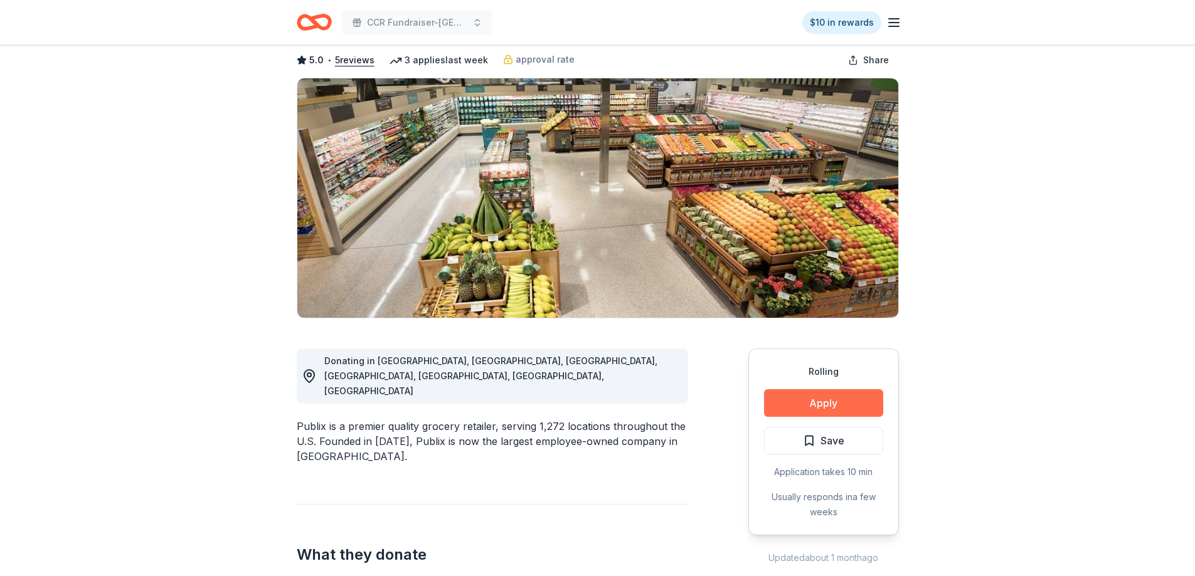  Describe the element at coordinates (492, 555) in the screenshot. I see `h2: What they donate` at that location.